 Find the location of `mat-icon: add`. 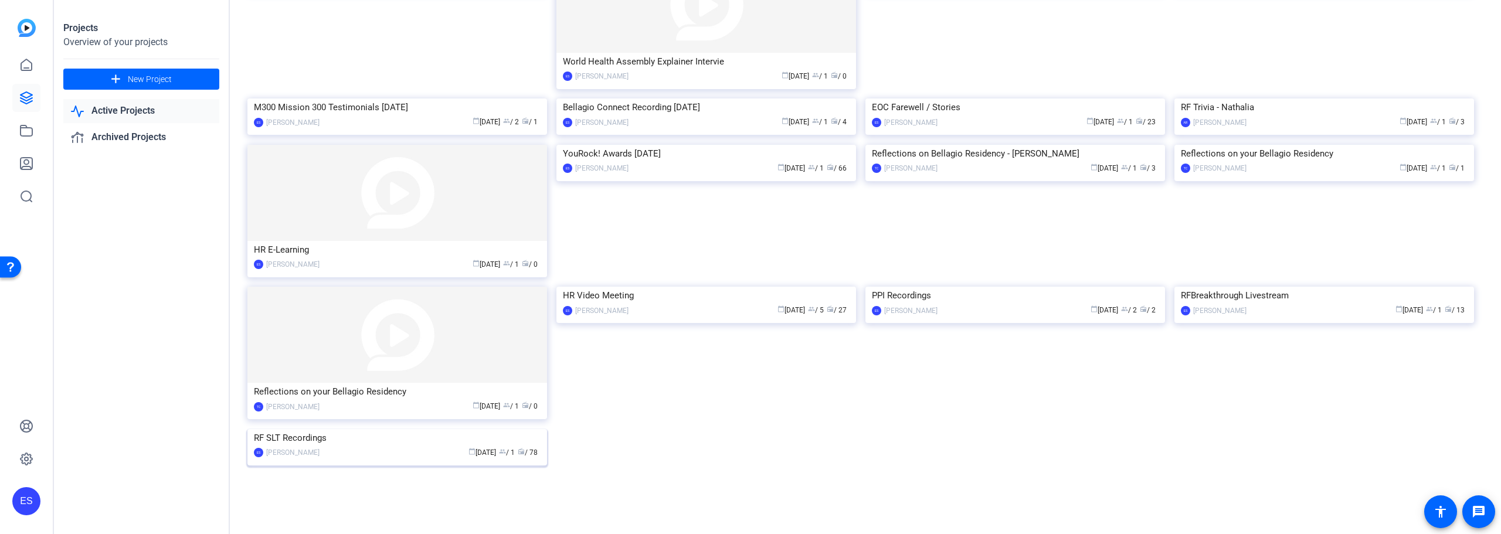

mat-icon: add is located at coordinates (115, 79).